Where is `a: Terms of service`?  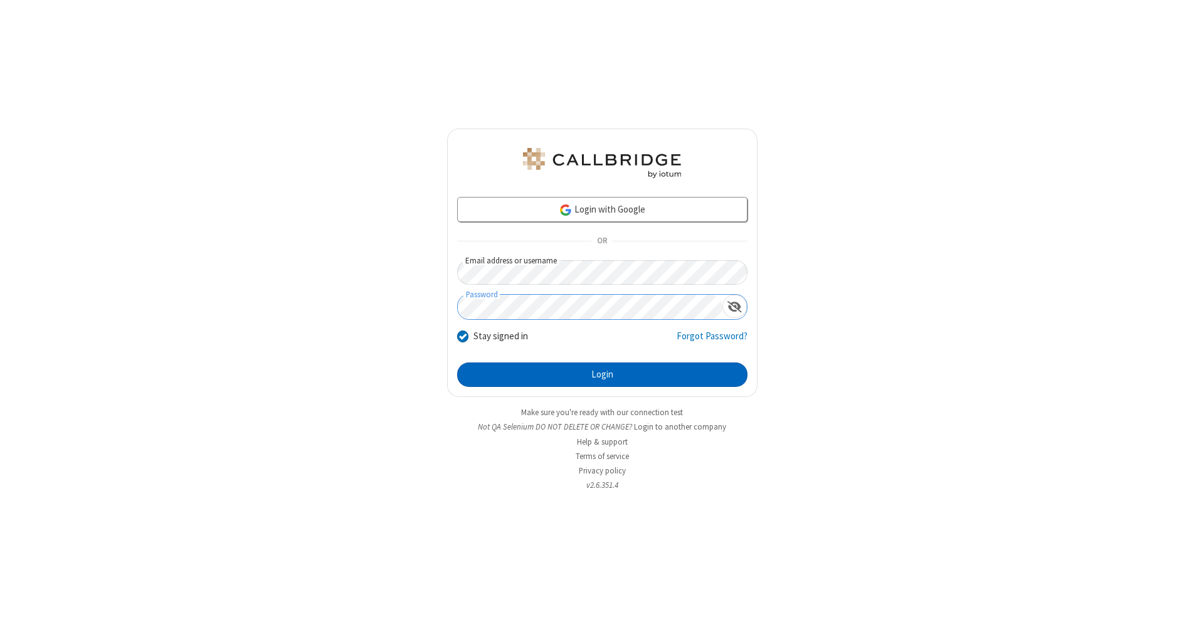 a: Terms of service is located at coordinates (602, 456).